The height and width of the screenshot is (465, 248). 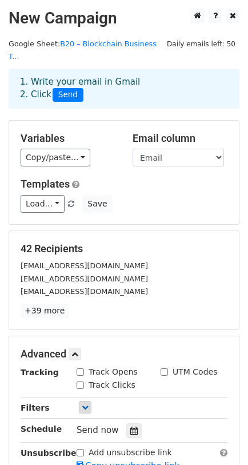 I want to click on label: Track Clicks, so click(x=112, y=385).